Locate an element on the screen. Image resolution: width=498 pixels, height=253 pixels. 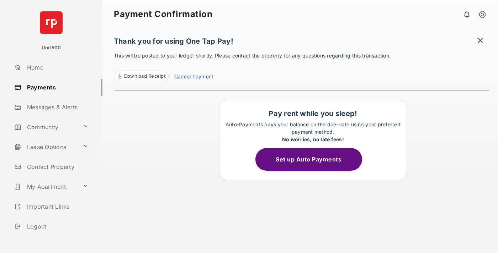
a: Community is located at coordinates (46, 127).